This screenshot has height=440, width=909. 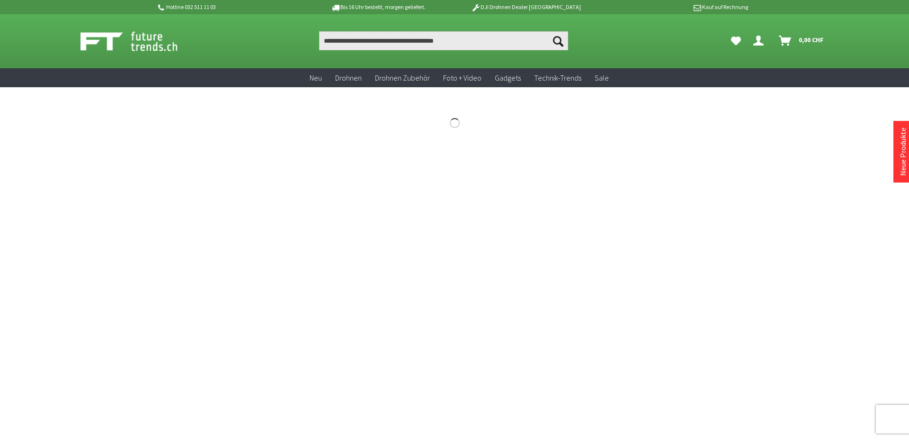 I want to click on a: Warenkorb, so click(x=802, y=41).